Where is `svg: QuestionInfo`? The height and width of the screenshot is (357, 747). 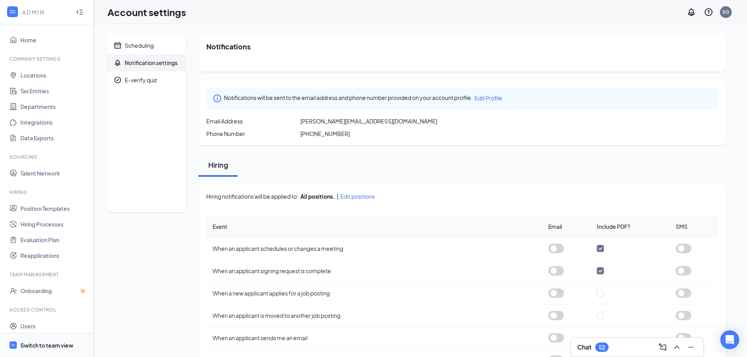 svg: QuestionInfo is located at coordinates (709, 12).